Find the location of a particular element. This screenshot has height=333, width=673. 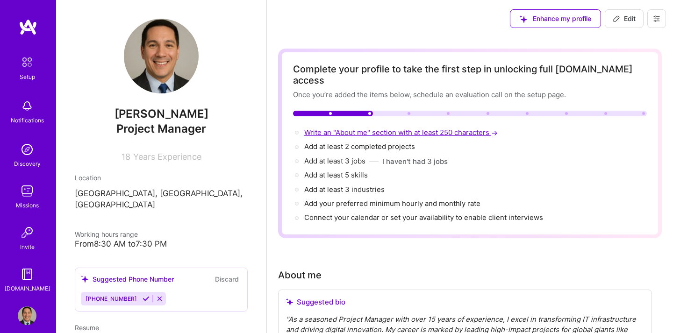

div: From 8:30 AM to 7:30 PM is located at coordinates (161, 244).